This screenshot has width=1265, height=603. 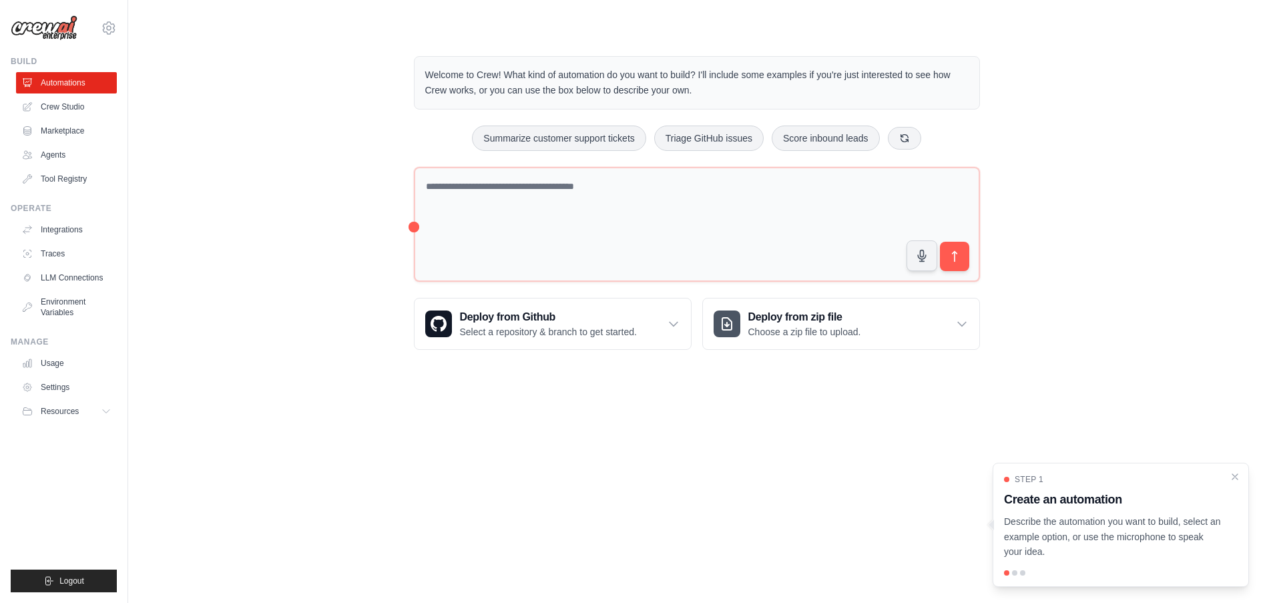 What do you see at coordinates (44, 28) in the screenshot?
I see `img: Logo` at bounding box center [44, 28].